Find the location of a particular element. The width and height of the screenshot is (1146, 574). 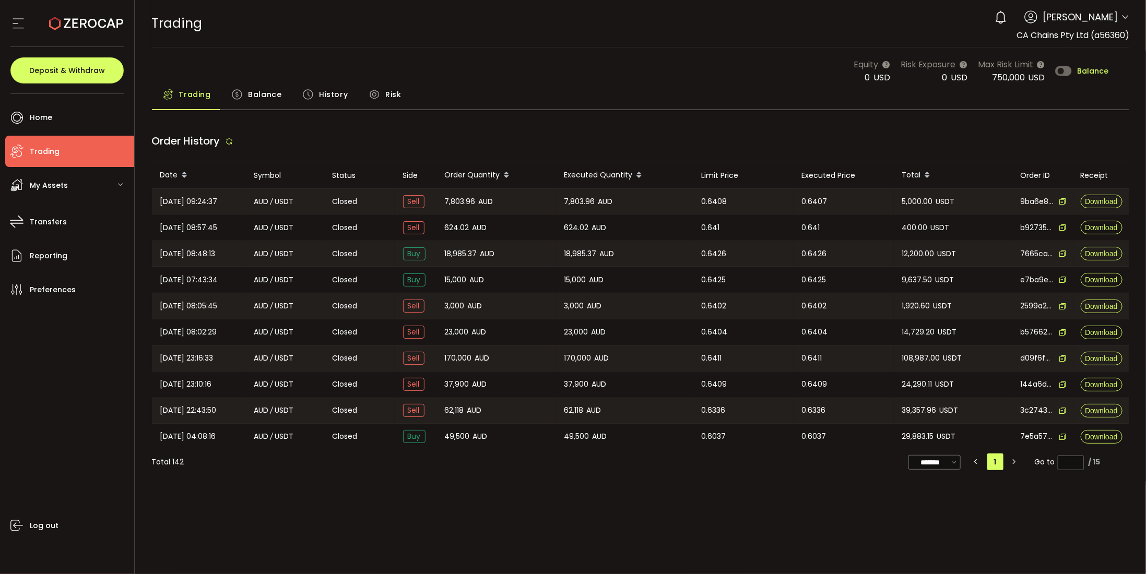

span: Equity is located at coordinates (866, 64).